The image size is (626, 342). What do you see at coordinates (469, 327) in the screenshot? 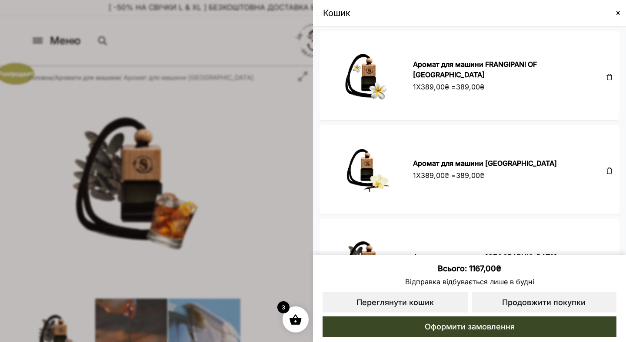
I see `a: Оформити замовлення` at bounding box center [469, 327].